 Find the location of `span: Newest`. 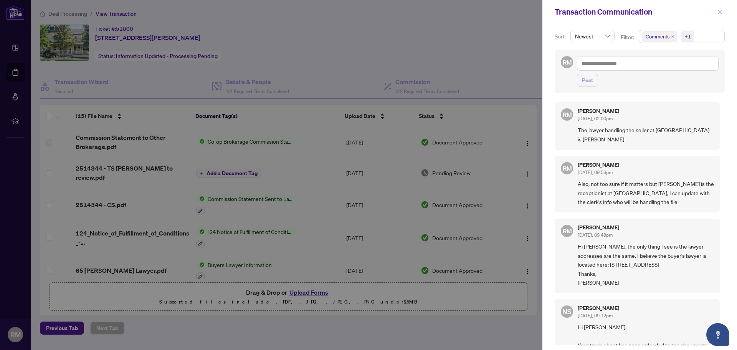

span: Newest is located at coordinates (592, 36).